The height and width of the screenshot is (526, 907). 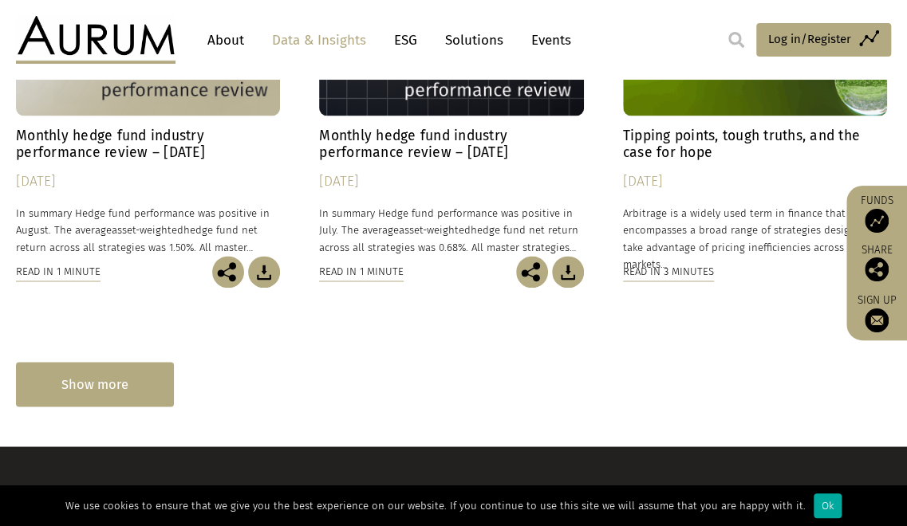 I want to click on div: Show more, so click(x=95, y=384).